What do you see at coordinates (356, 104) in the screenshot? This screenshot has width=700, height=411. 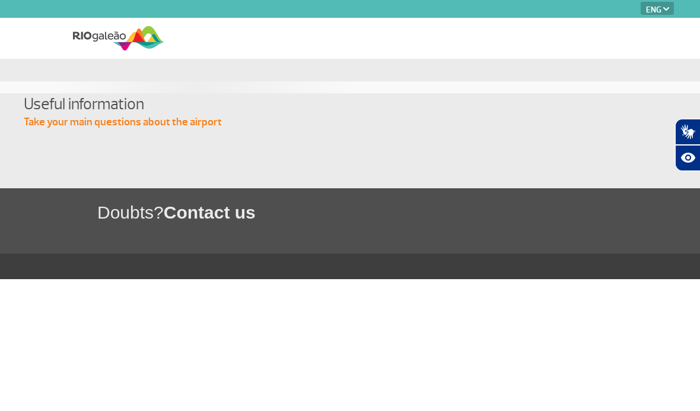 I see `h4: Useful information` at bounding box center [356, 104].